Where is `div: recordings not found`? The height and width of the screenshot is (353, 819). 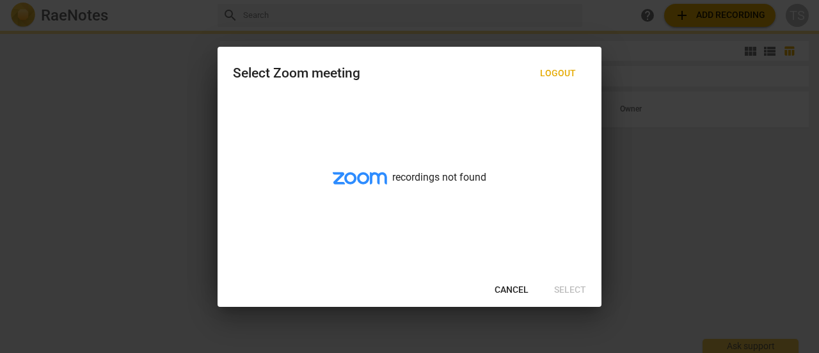 div: recordings not found is located at coordinates (410, 186).